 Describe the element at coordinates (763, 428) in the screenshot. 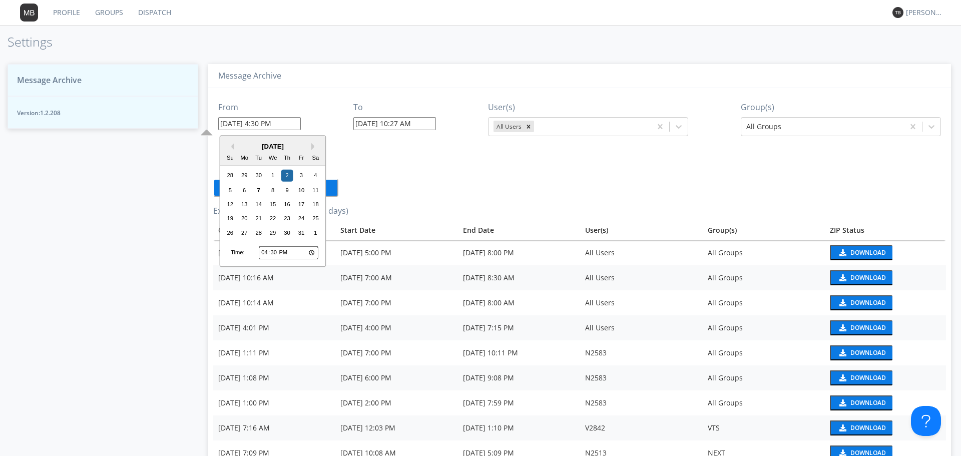

I see `div: VTS` at that location.